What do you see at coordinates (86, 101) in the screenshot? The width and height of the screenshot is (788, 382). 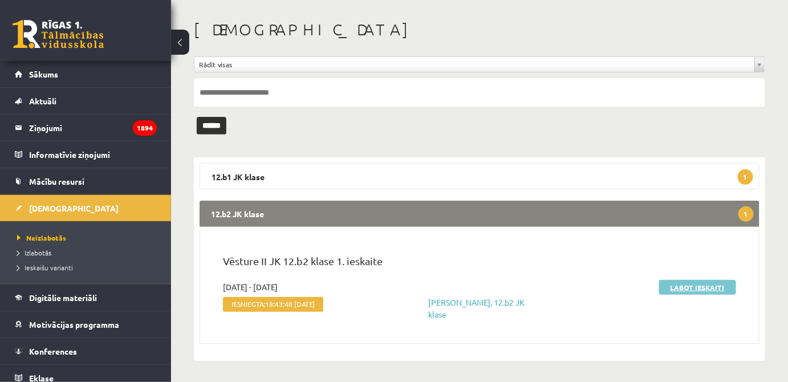 I see `a: Aktuāli` at bounding box center [86, 101].